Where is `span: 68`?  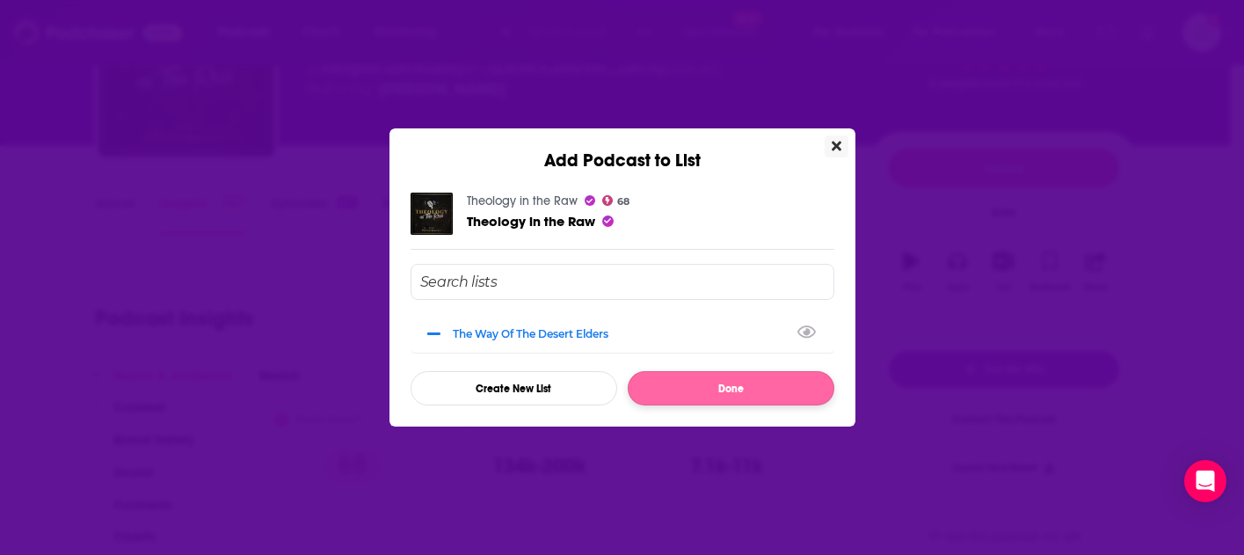
span: 68 is located at coordinates (623, 201).